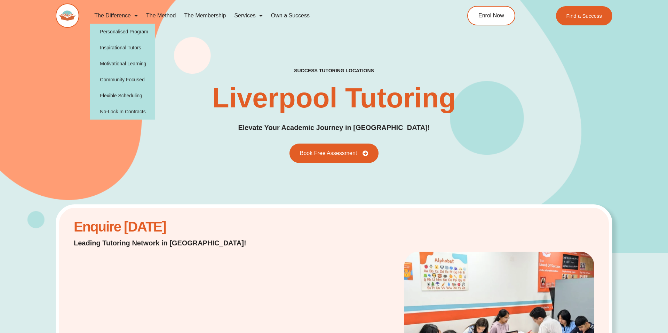 This screenshot has width=668, height=333. I want to click on a: Book Free Assessment, so click(334, 153).